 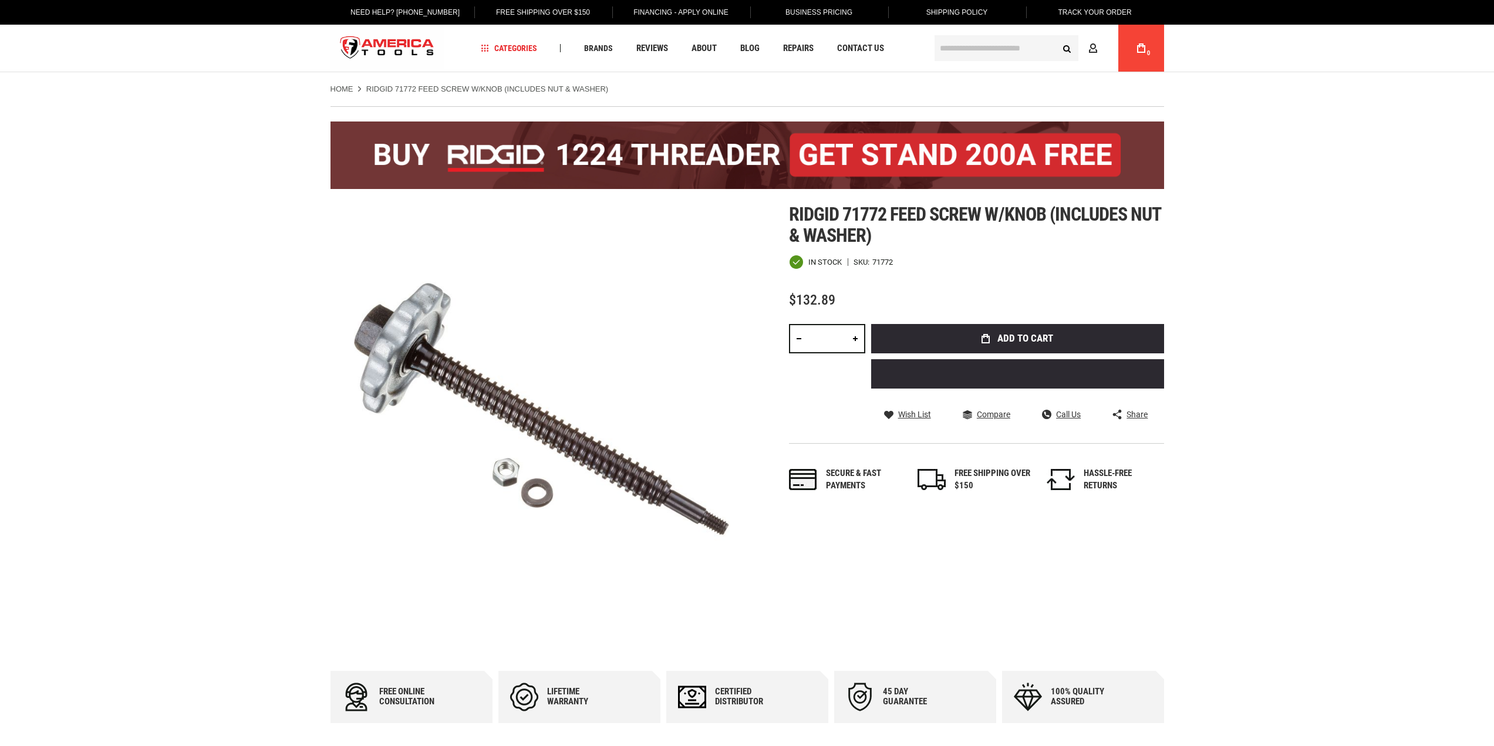 I want to click on div: Lifetime warranty, so click(x=582, y=697).